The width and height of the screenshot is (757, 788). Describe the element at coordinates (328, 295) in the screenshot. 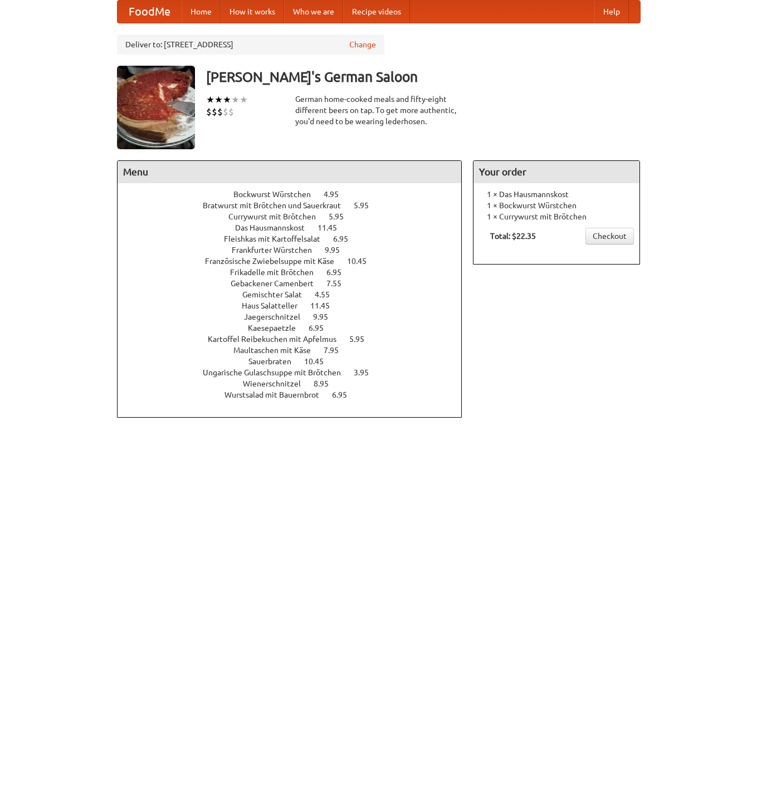

I see `span: 4.55` at that location.